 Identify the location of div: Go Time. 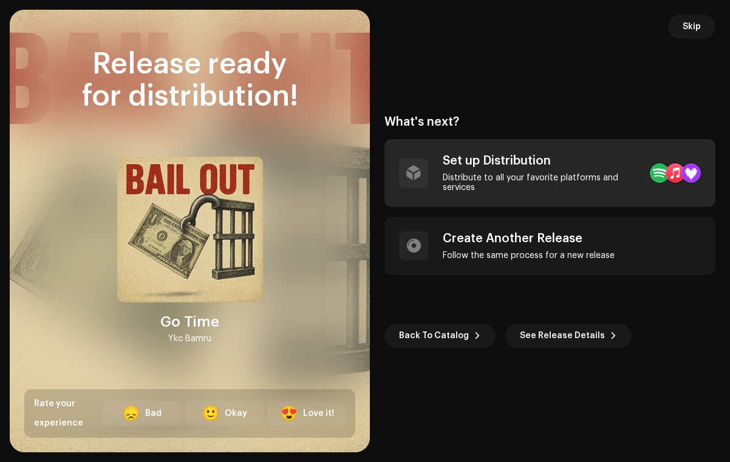
(189, 322).